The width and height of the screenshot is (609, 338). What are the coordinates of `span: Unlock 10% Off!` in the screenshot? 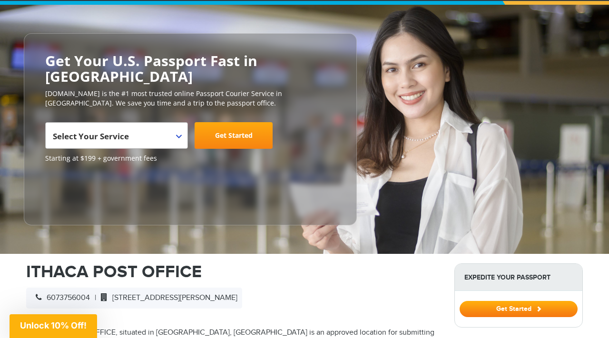 It's located at (53, 326).